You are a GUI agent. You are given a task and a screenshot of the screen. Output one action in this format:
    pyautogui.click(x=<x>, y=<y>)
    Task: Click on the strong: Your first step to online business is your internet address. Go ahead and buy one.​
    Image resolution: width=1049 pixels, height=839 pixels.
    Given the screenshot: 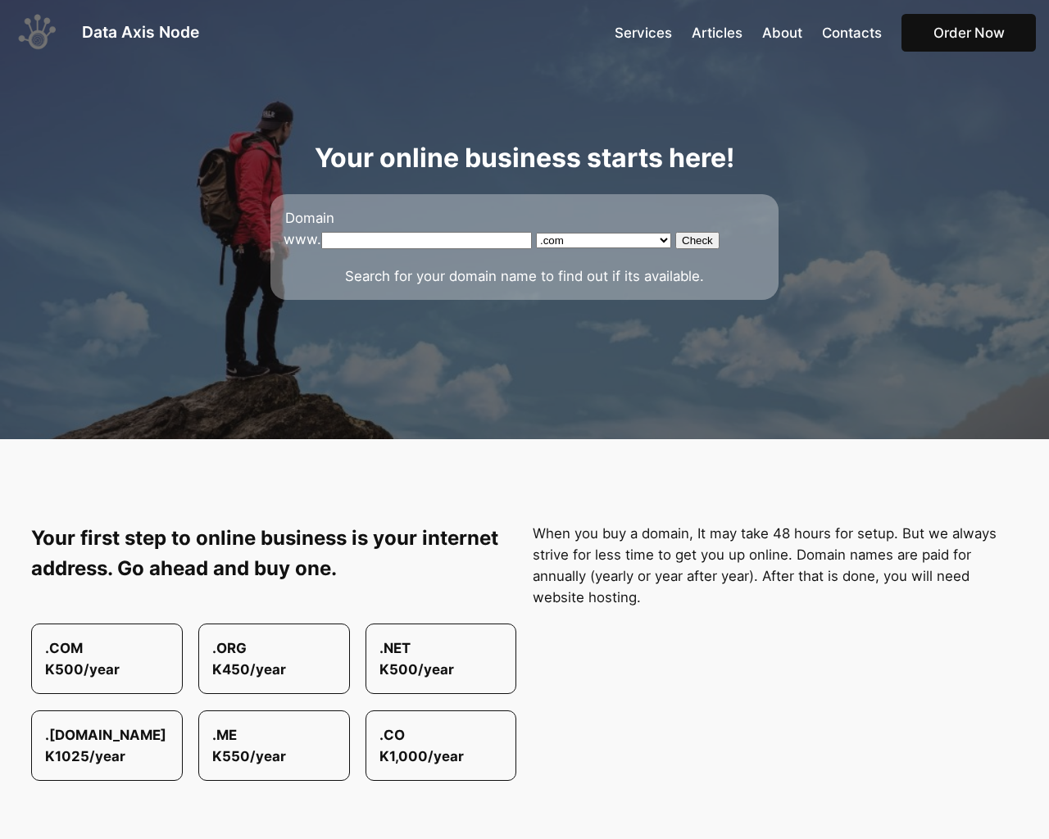 What is the action you would take?
    pyautogui.click(x=265, y=553)
    